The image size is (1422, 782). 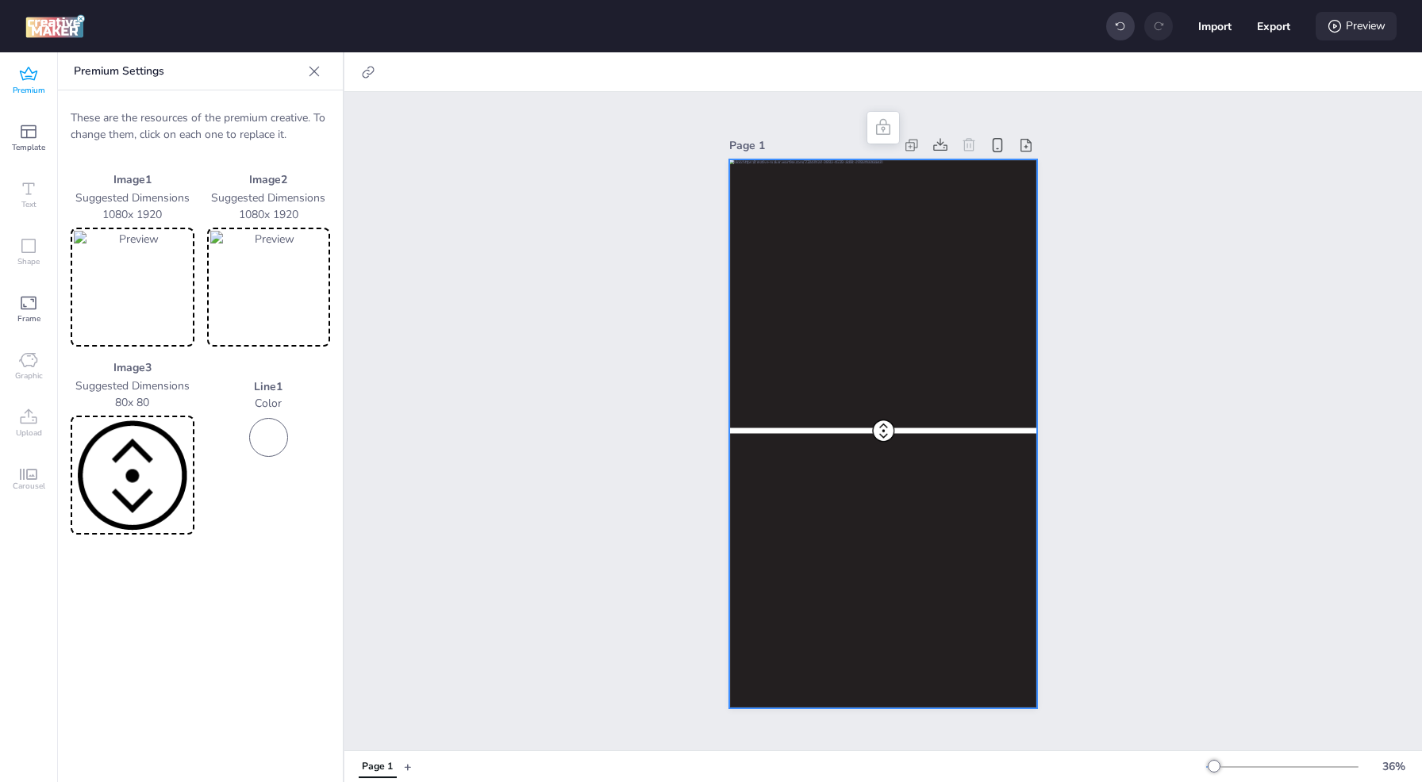 I want to click on p: Line 1, so click(x=269, y=386).